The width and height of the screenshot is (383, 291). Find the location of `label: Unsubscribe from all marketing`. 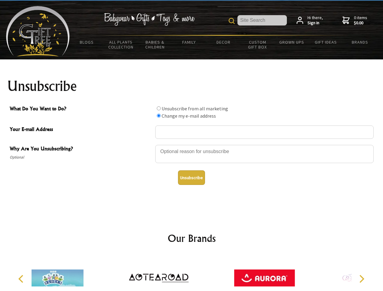

label: Unsubscribe from all marketing is located at coordinates (195, 109).